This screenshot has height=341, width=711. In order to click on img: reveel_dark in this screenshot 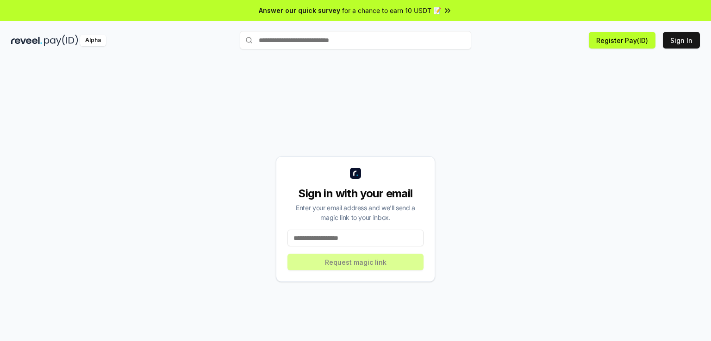, I will do `click(26, 40)`.